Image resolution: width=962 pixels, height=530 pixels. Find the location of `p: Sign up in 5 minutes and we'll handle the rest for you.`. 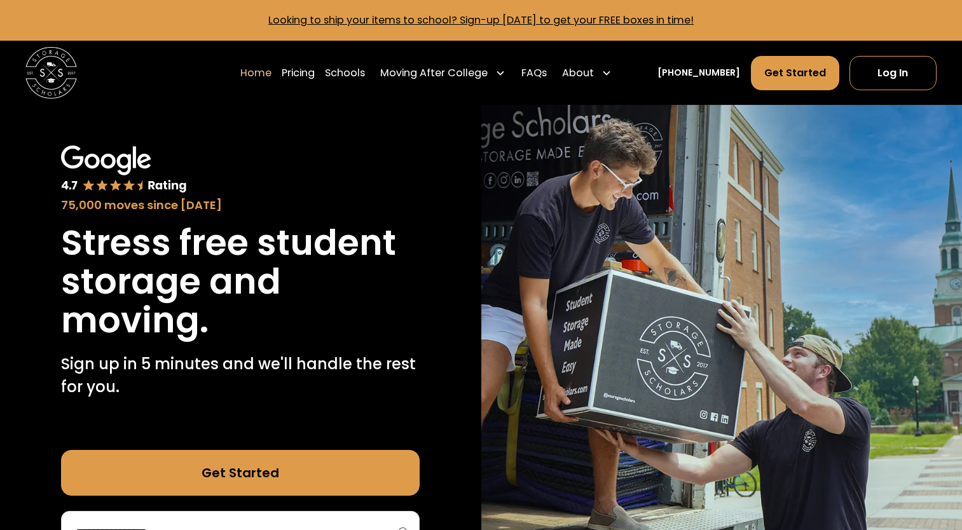

p: Sign up in 5 minutes and we'll handle the rest for you. is located at coordinates (240, 376).